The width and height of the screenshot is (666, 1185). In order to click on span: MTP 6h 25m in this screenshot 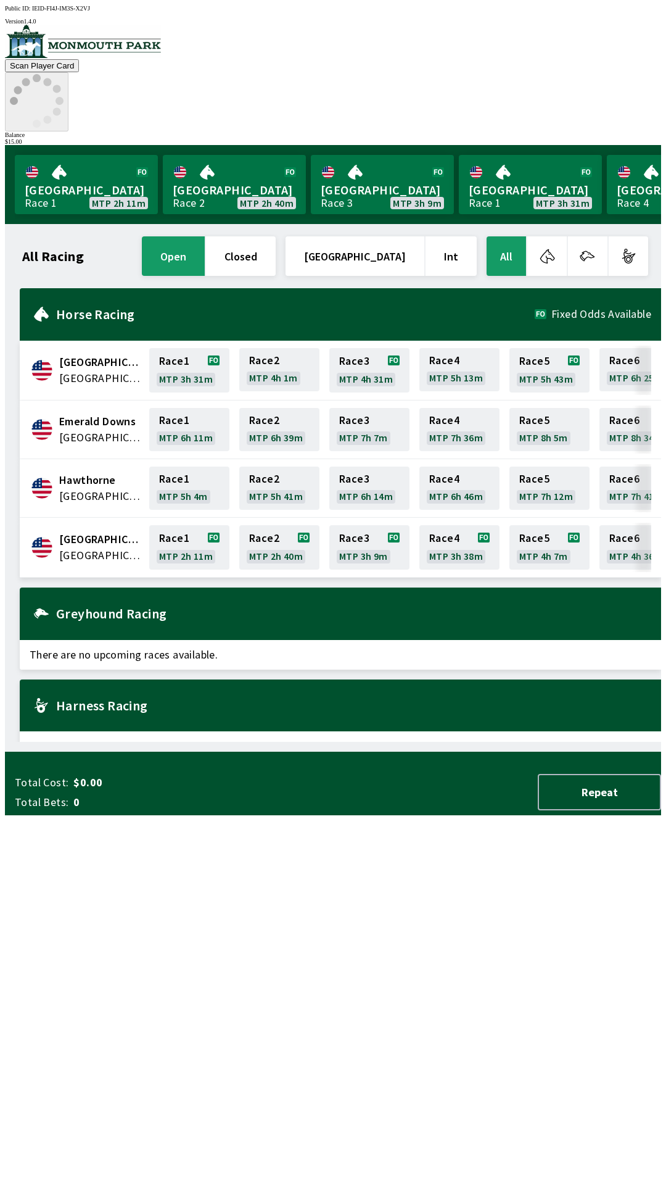, I will do `click(636, 378)`.